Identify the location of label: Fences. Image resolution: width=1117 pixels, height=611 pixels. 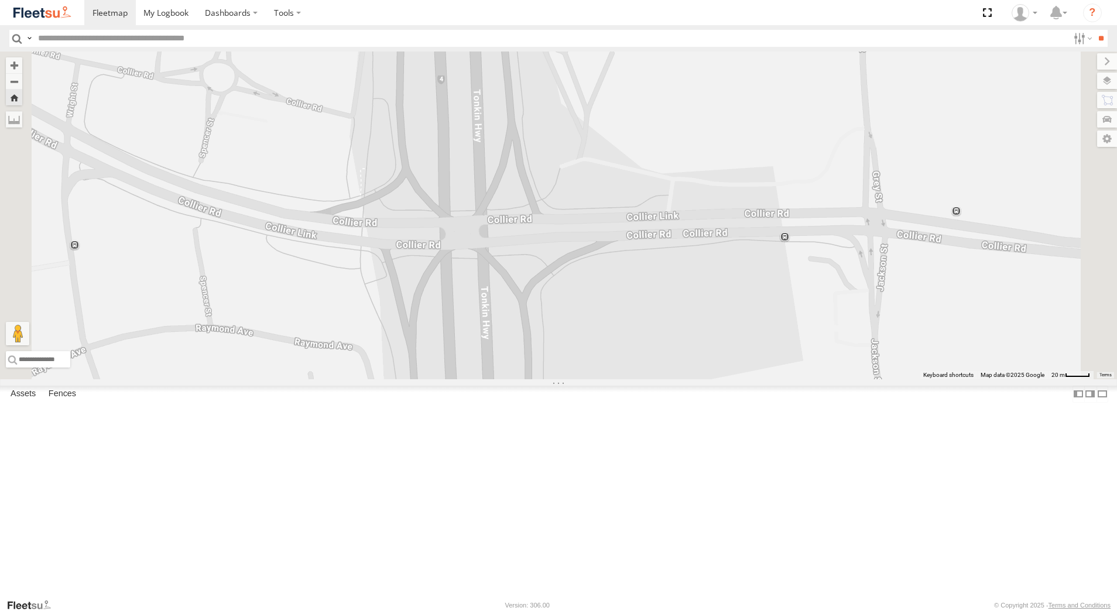
(62, 394).